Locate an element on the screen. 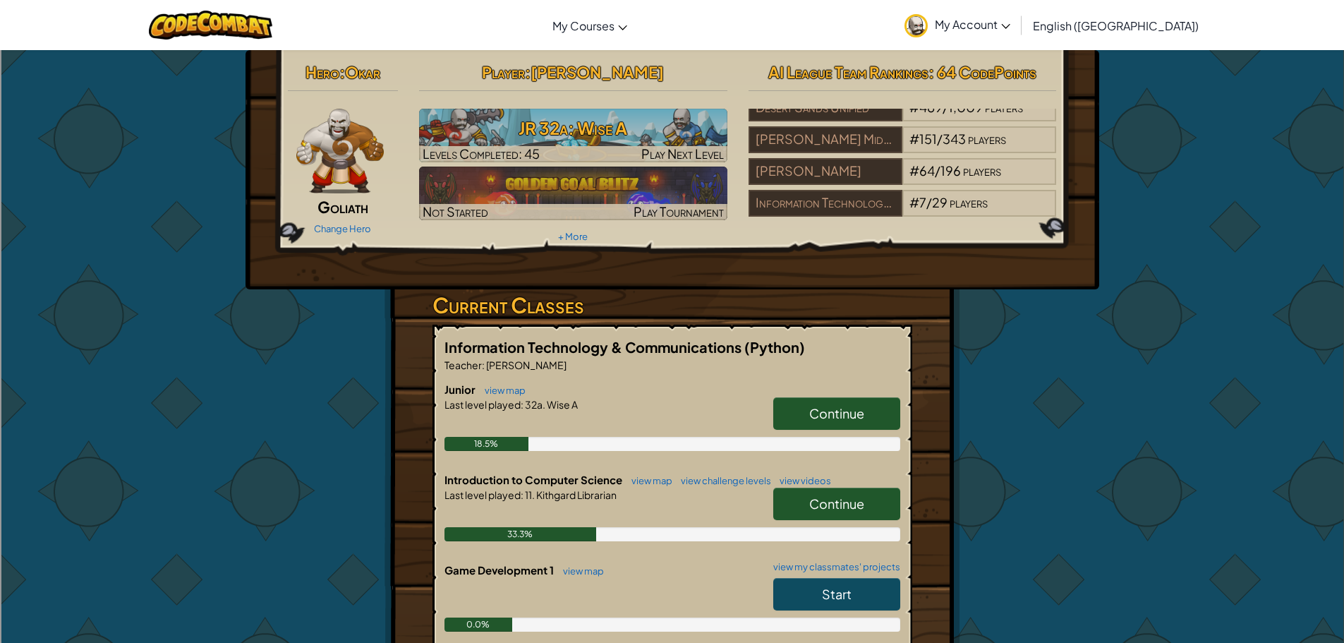 The height and width of the screenshot is (643, 1344). div: Sort New > Old is located at coordinates (672, 52).